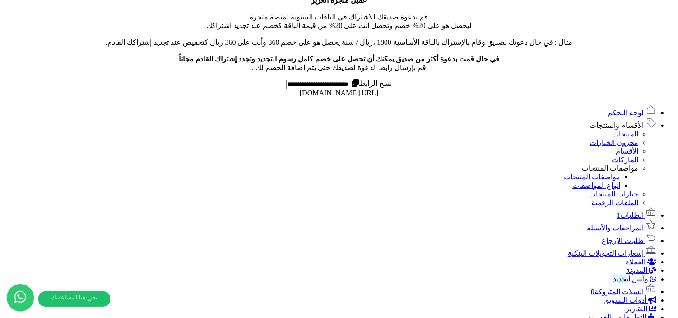 The width and height of the screenshot is (678, 318). What do you see at coordinates (636, 270) in the screenshot?
I see `span: المدونة` at bounding box center [636, 270].